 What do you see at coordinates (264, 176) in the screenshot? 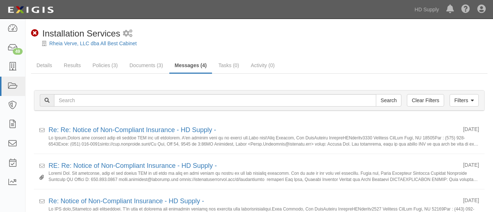
I see `small: Loremi Dol. Sit ametconse, adip el sed doeius TEM in utl etdo ma aliq en admi veniam qu nostru ex...` at bounding box center [264, 176].